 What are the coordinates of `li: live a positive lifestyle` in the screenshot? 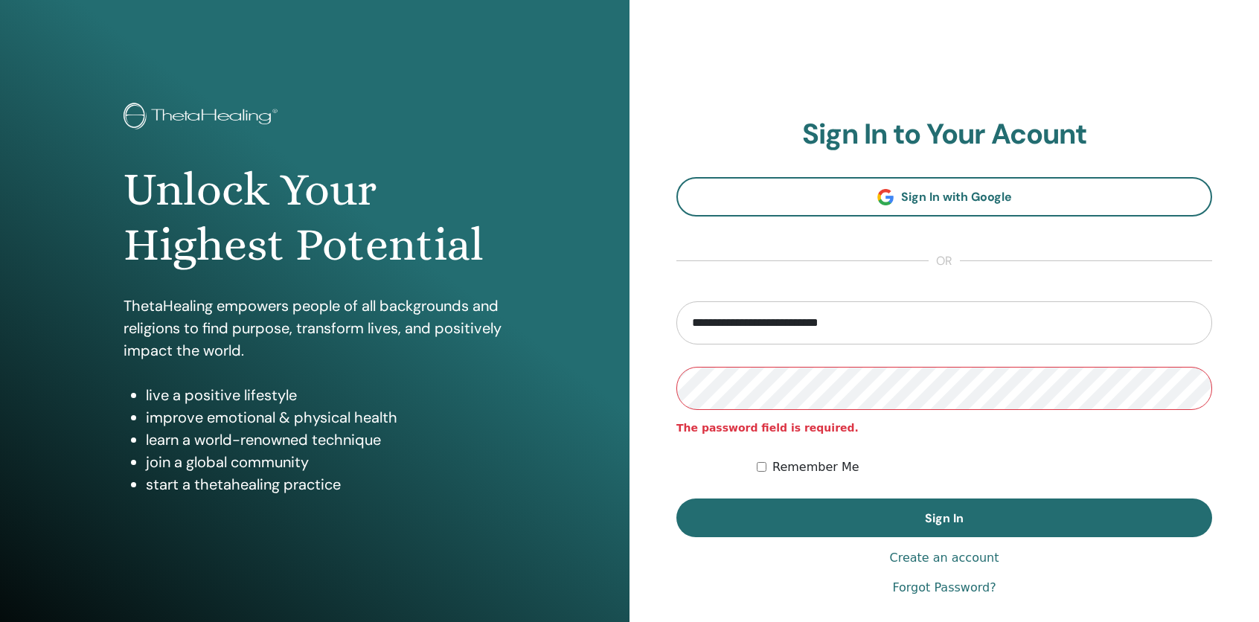 It's located at (326, 395).